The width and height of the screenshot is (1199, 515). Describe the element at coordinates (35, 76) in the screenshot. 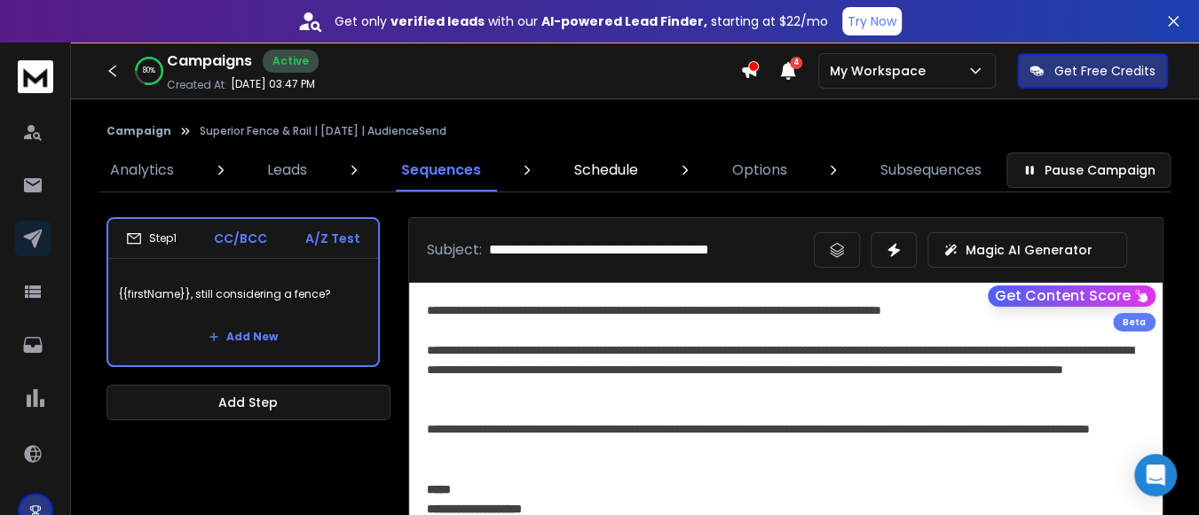

I see `img: logo` at that location.